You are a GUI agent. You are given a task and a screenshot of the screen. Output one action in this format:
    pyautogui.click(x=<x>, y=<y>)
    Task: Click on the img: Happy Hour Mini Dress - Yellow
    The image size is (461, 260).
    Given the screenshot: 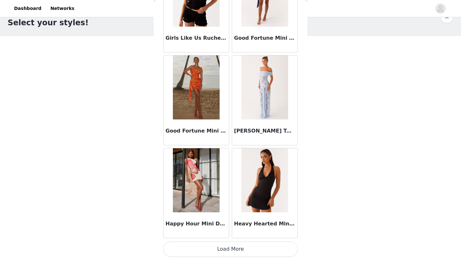 What is the action you would take?
    pyautogui.click(x=196, y=180)
    